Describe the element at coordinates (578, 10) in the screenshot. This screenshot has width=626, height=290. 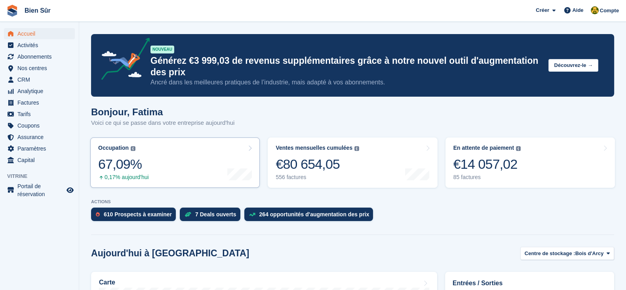
I see `span: Aide` at that location.